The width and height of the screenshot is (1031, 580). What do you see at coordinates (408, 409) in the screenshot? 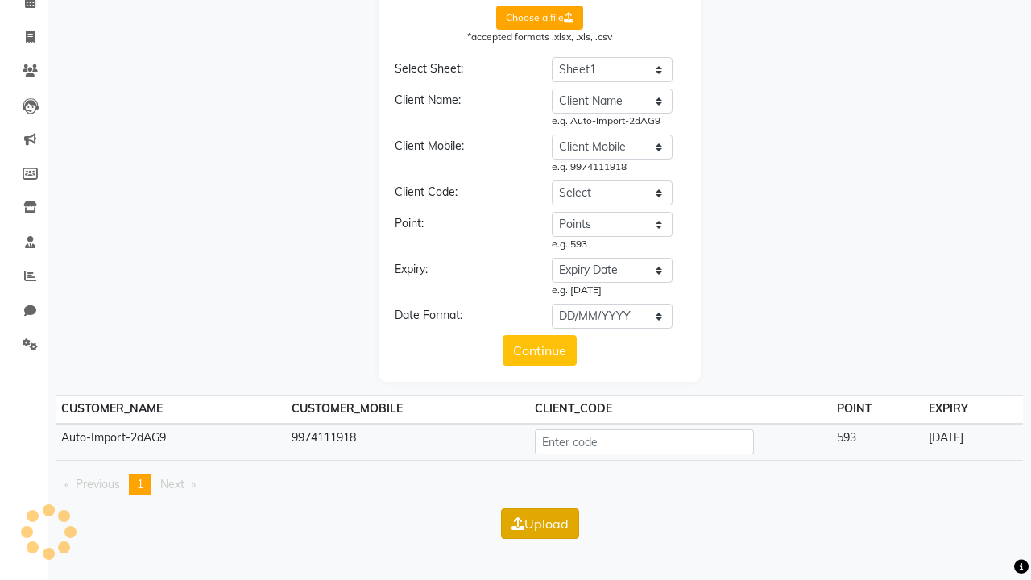
I see `th: CUSTOMER_MOBILE` at bounding box center [408, 409].